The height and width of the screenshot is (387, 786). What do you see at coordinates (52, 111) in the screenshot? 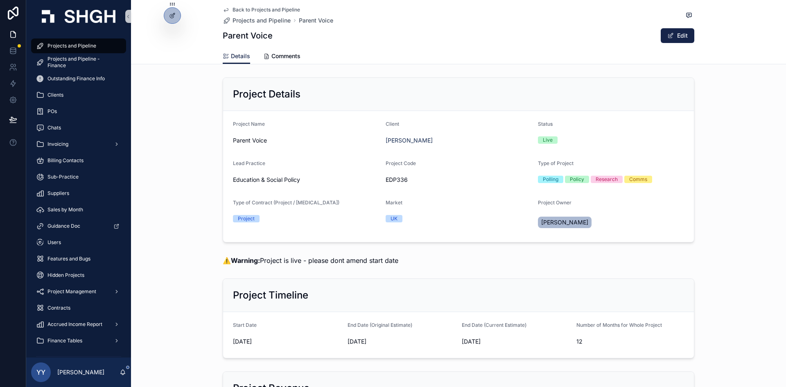
I see `span: POs` at bounding box center [52, 111].